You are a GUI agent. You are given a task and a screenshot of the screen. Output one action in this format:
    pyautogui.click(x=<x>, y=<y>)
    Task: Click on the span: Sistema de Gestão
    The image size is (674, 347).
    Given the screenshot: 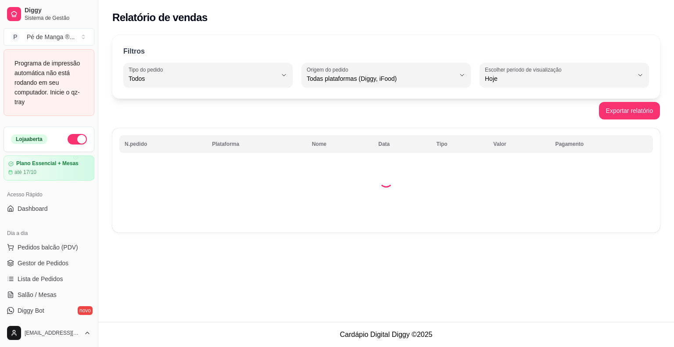 What is the action you would take?
    pyautogui.click(x=57, y=18)
    